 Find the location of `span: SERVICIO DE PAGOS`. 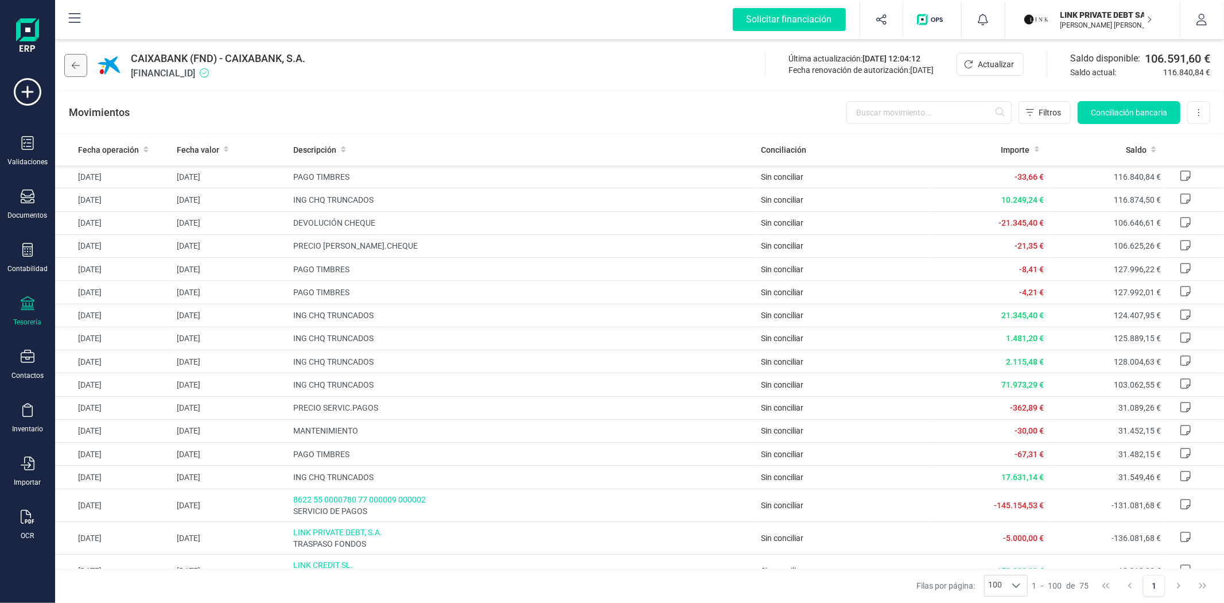

span: SERVICIO DE PAGOS is located at coordinates (522, 511).